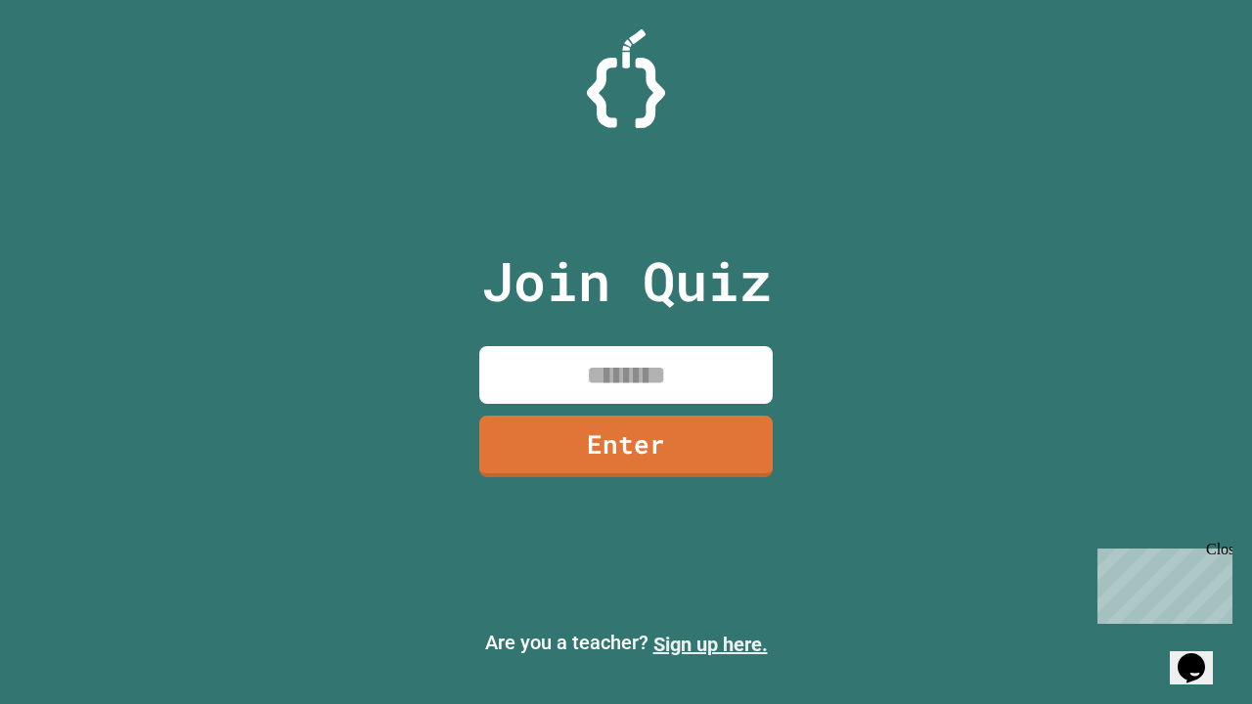  I want to click on p: Join Quiz, so click(626, 281).